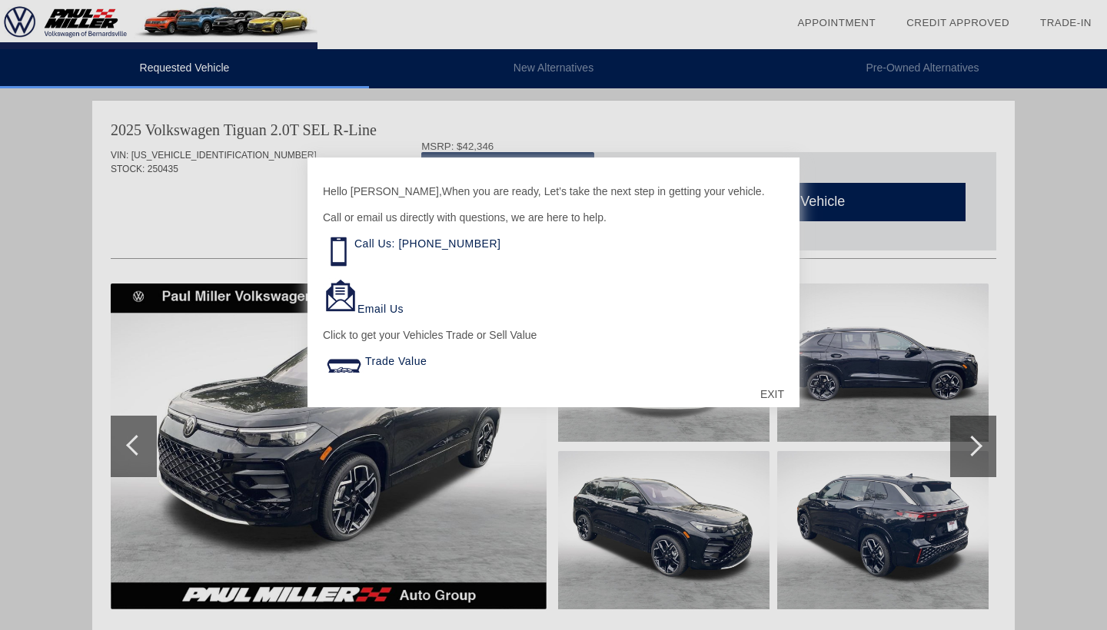 The image size is (1107, 630). What do you see at coordinates (772, 394) in the screenshot?
I see `div: EXIT` at bounding box center [772, 394].